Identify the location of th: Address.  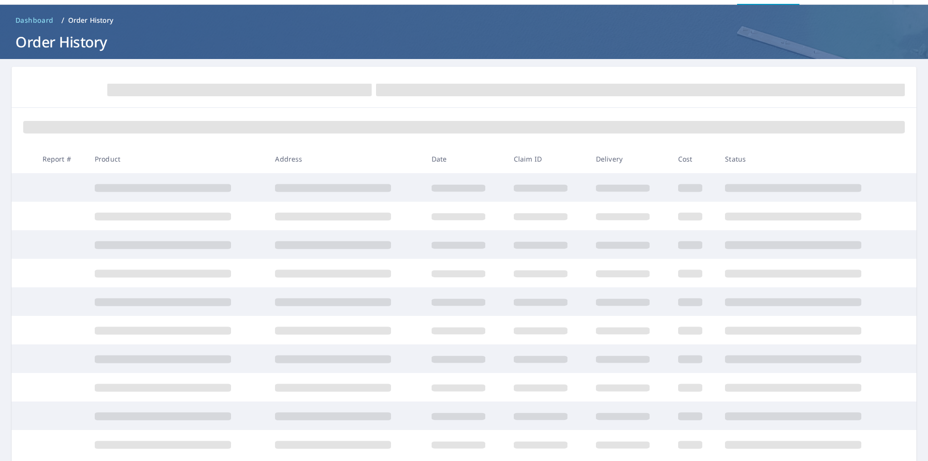
(345, 159).